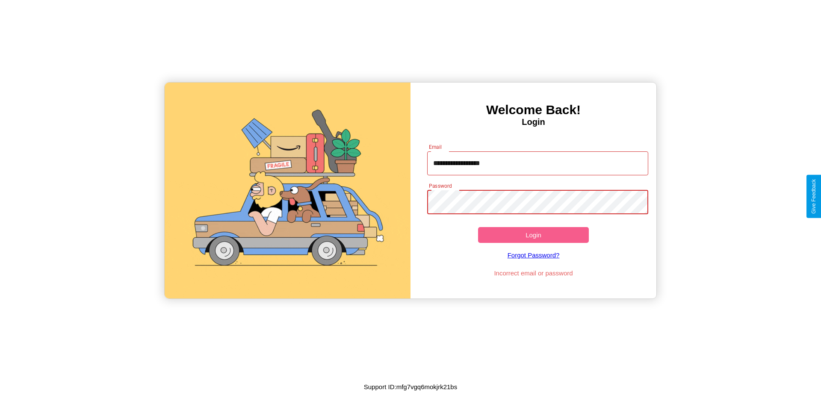  What do you see at coordinates (435, 147) in the screenshot?
I see `label: Email` at bounding box center [435, 147].